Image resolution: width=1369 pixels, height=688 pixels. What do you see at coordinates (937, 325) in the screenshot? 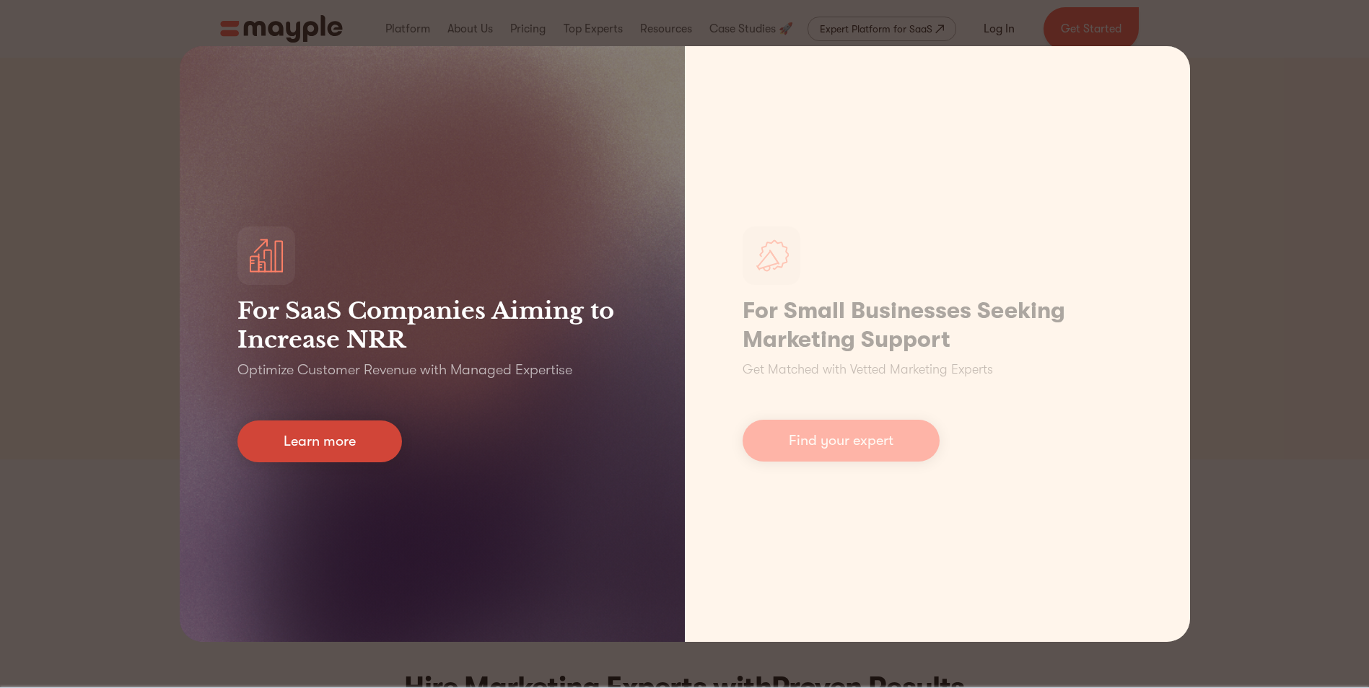
I see `h1: For Small Businesses Seeking Marketing Support` at bounding box center [937, 325].